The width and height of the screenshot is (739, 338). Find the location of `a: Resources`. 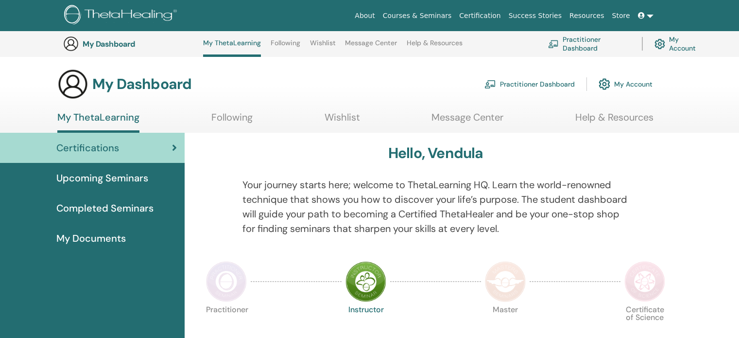

a: Resources is located at coordinates (587, 16).